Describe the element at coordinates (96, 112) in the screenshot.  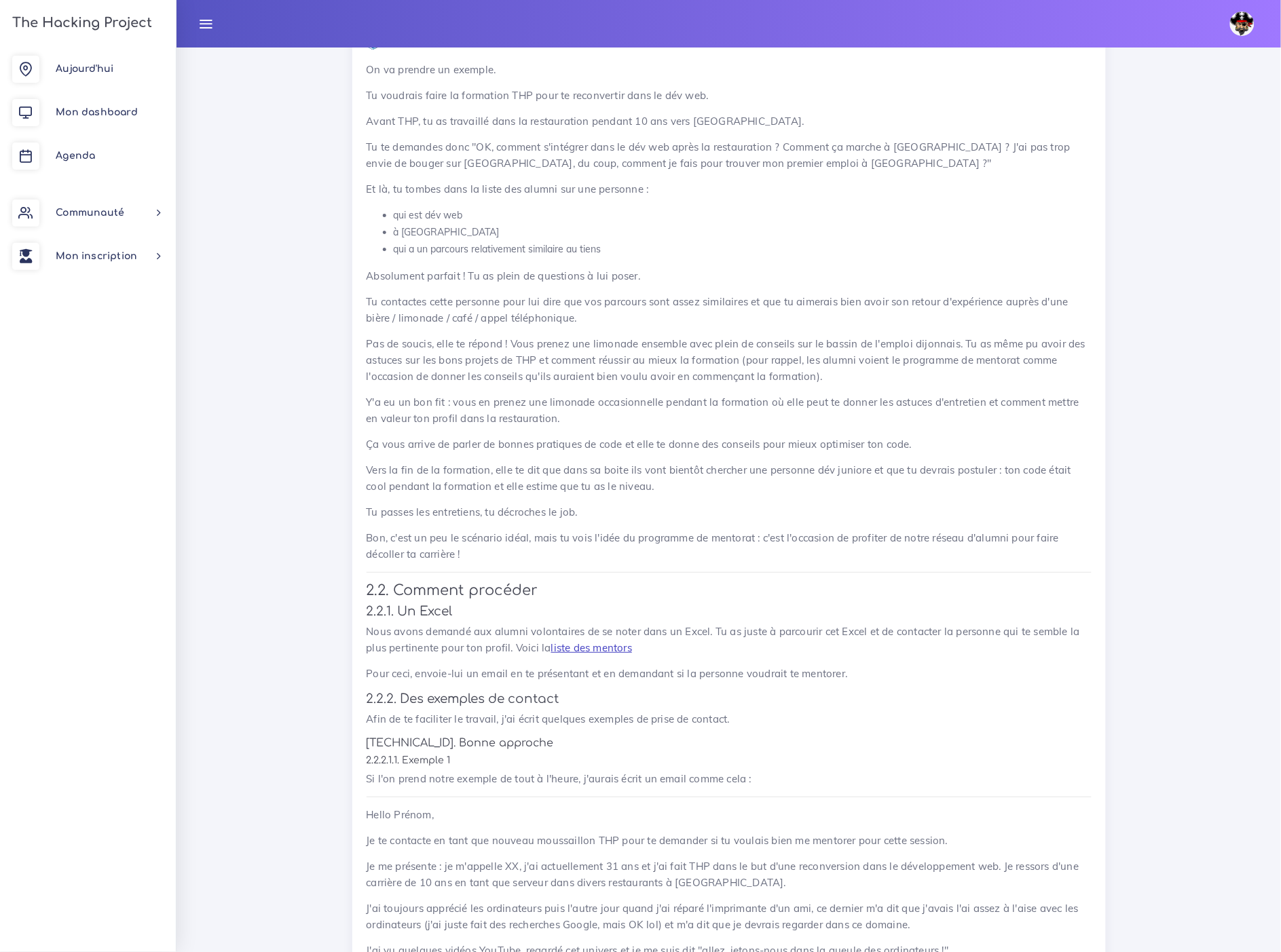
I see `span: Mon dashboard` at that location.